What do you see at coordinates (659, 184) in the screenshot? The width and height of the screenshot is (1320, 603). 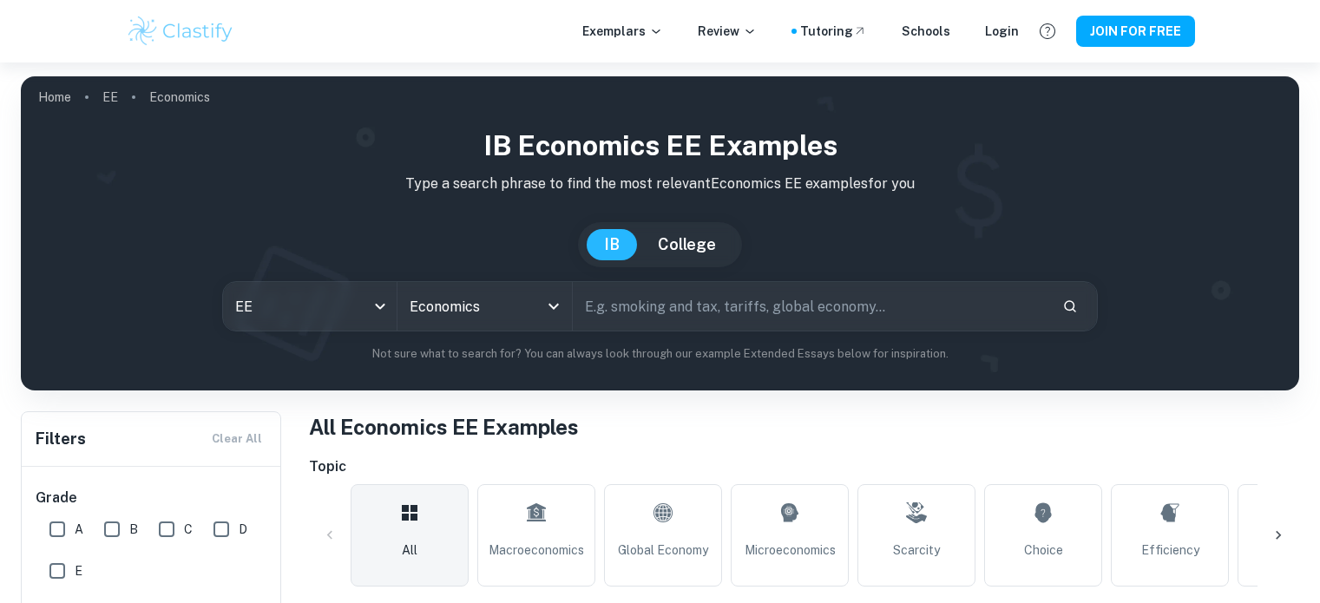 I see `p: Type a search phrase to find the most relevant Economics EE examples for you` at bounding box center [659, 184].